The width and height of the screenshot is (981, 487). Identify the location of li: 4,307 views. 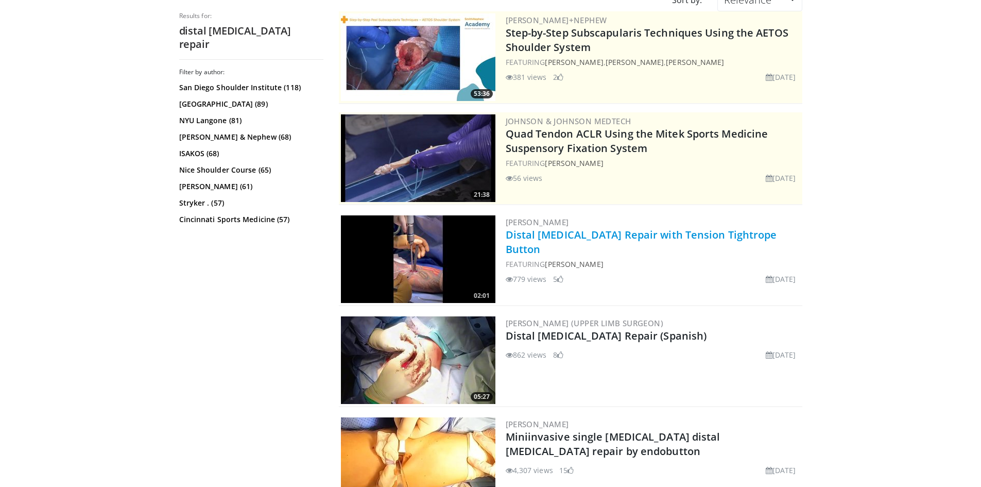
(529, 470).